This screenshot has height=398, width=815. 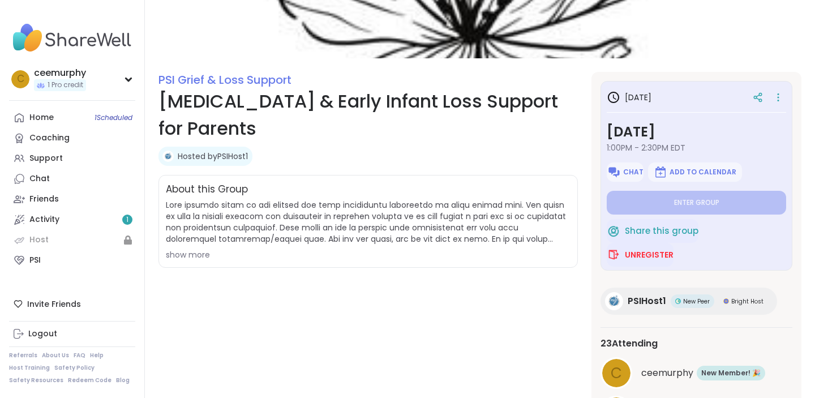 I want to click on a: PSIHost1PSIHost1New PeerNew PeerBright HostBright Host, so click(x=689, y=301).